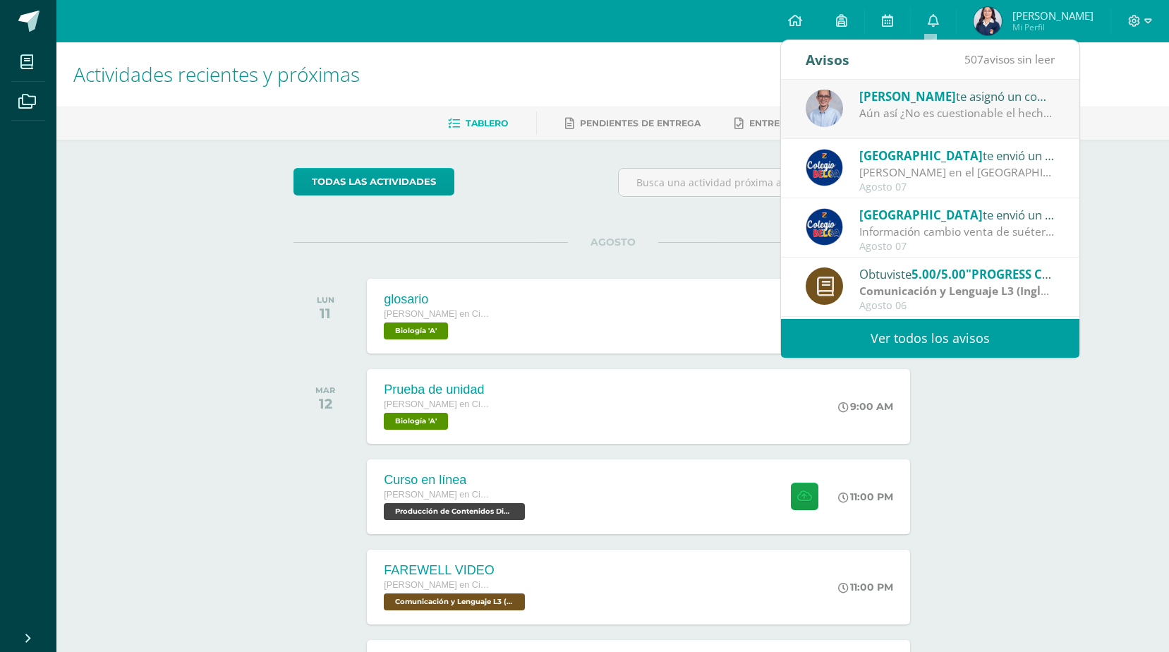 Image resolution: width=1169 pixels, height=652 pixels. I want to click on span: avisos sin leer, so click(1009, 59).